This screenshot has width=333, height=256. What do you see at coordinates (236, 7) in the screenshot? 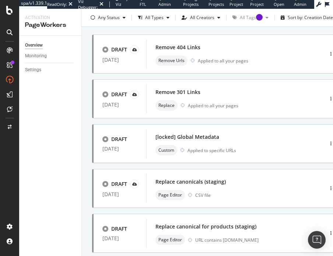
I see `span: Project Page` at bounding box center [236, 7].